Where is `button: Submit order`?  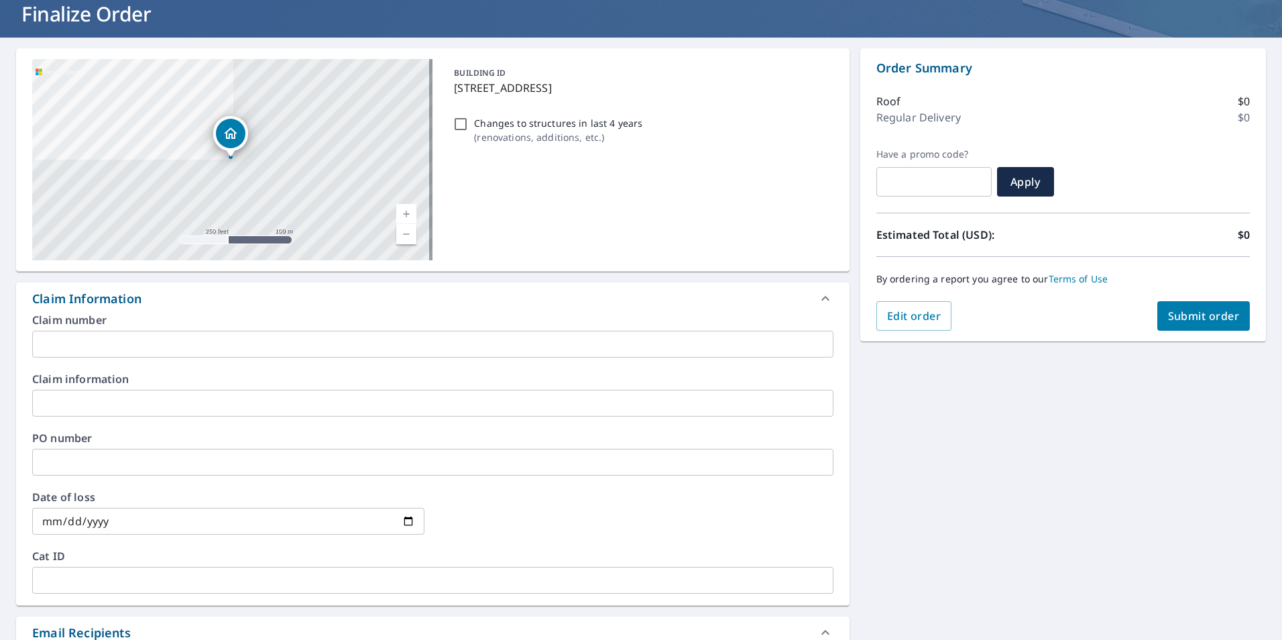 button: Submit order is located at coordinates (1203, 316).